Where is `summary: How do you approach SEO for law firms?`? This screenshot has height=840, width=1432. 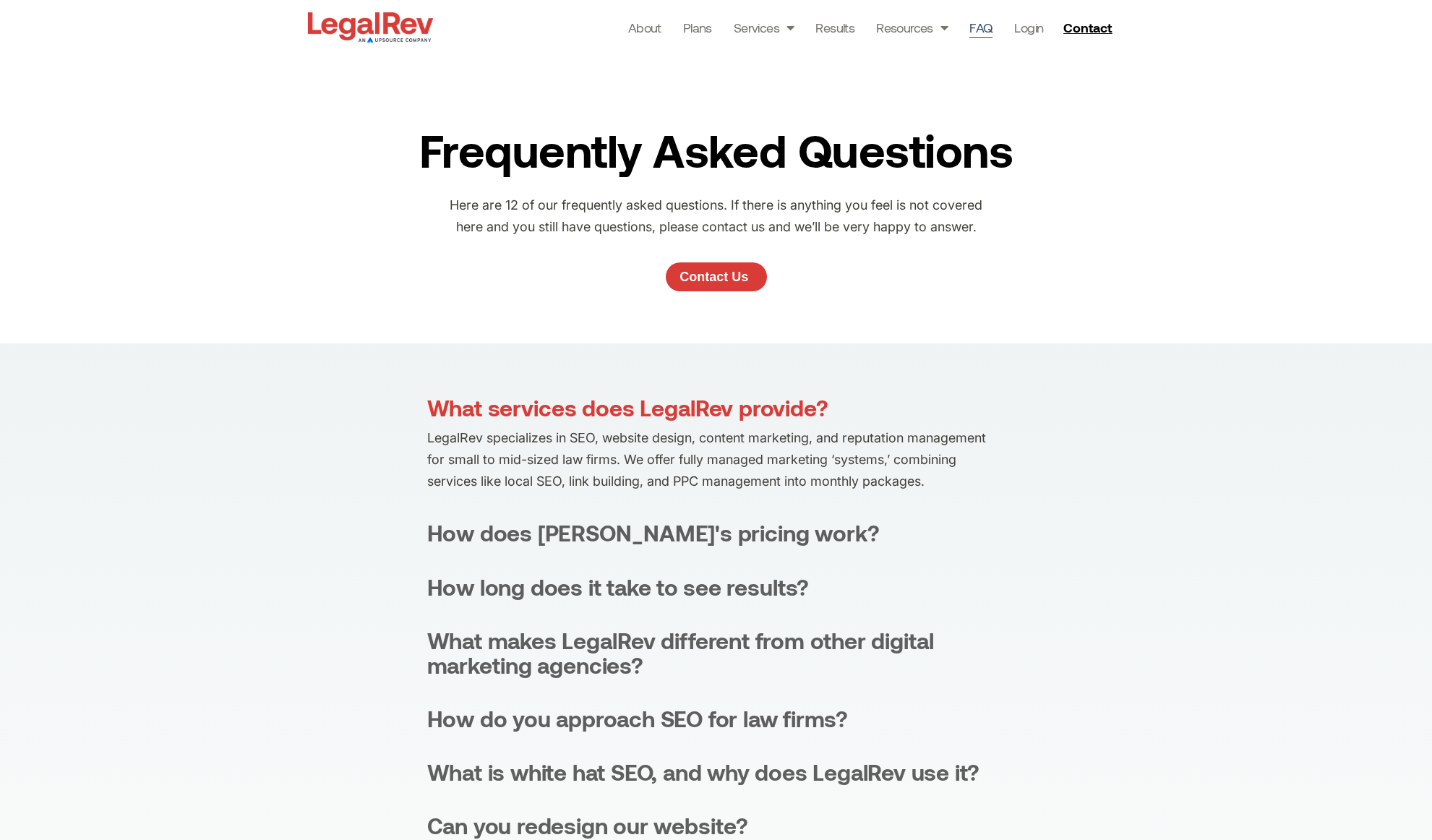
summary: How do you approach SEO for law firms? is located at coordinates (716, 719).